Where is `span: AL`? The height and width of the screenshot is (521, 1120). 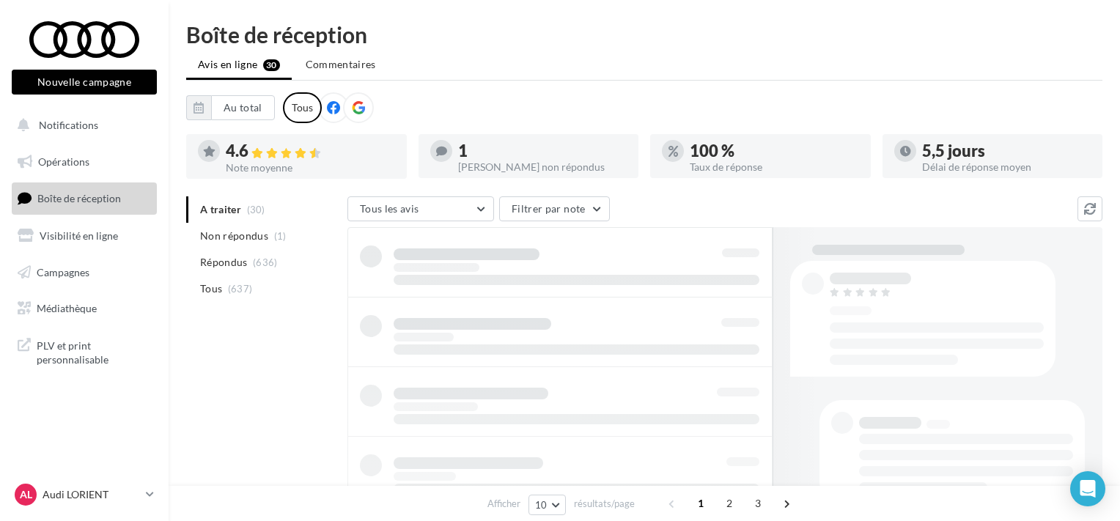
span: AL is located at coordinates (26, 495).